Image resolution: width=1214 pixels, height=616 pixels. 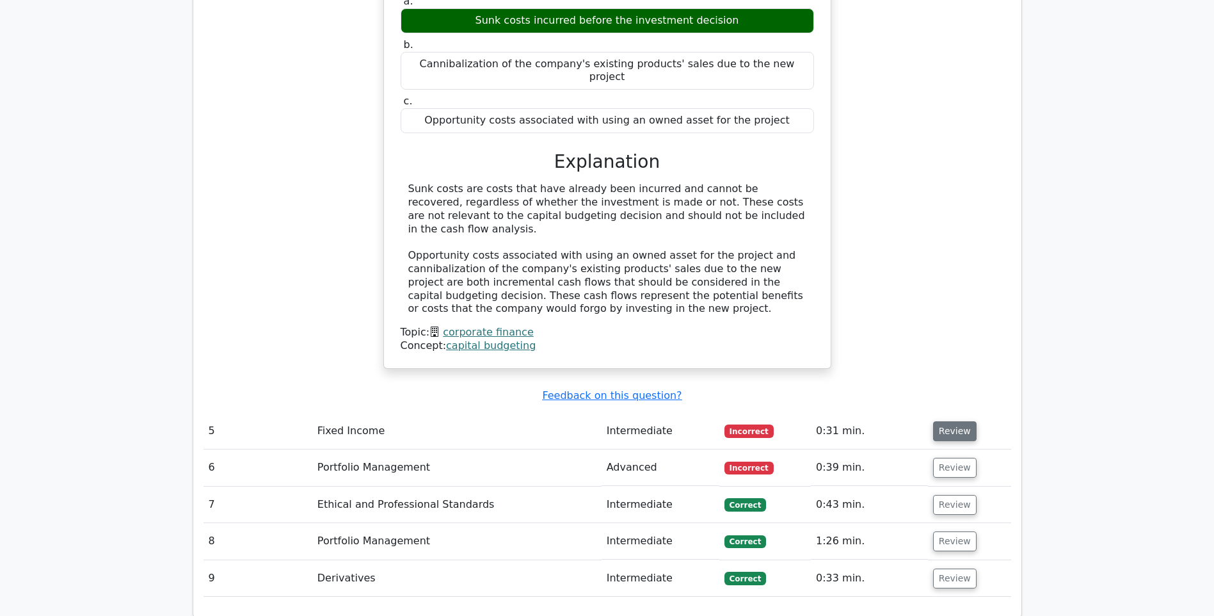 I want to click on td: 0:39 min., so click(x=869, y=467).